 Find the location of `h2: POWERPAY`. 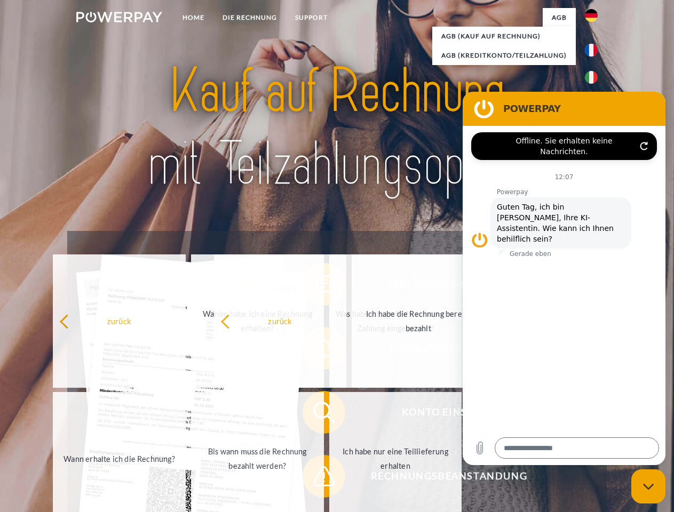

h2: POWERPAY is located at coordinates (116, 17).